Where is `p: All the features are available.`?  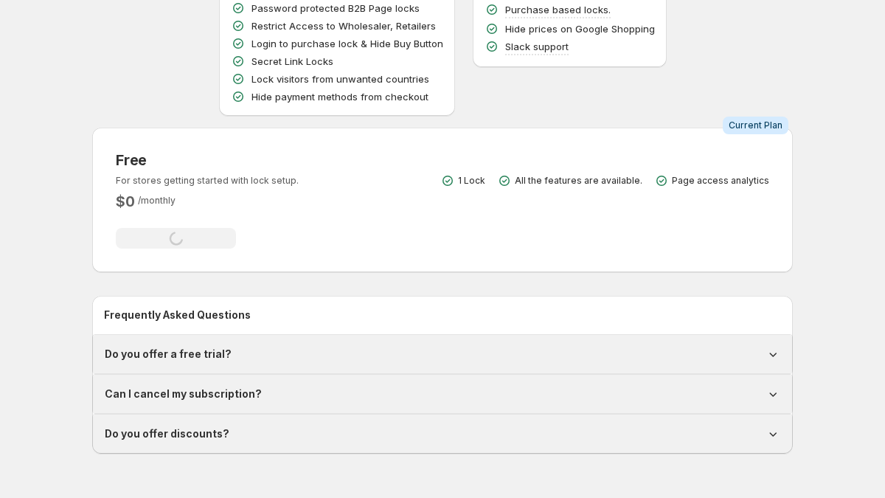 p: All the features are available. is located at coordinates (578, 181).